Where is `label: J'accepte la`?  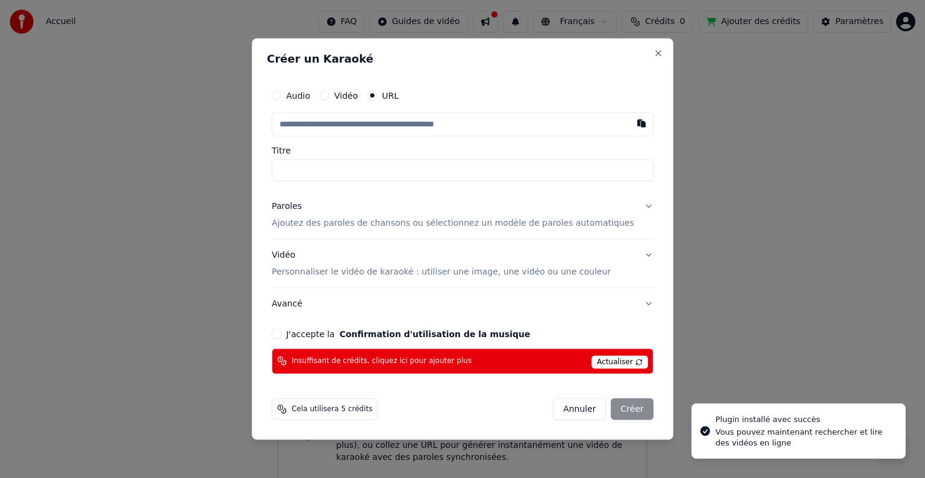 label: J'accepte la is located at coordinates (408, 334).